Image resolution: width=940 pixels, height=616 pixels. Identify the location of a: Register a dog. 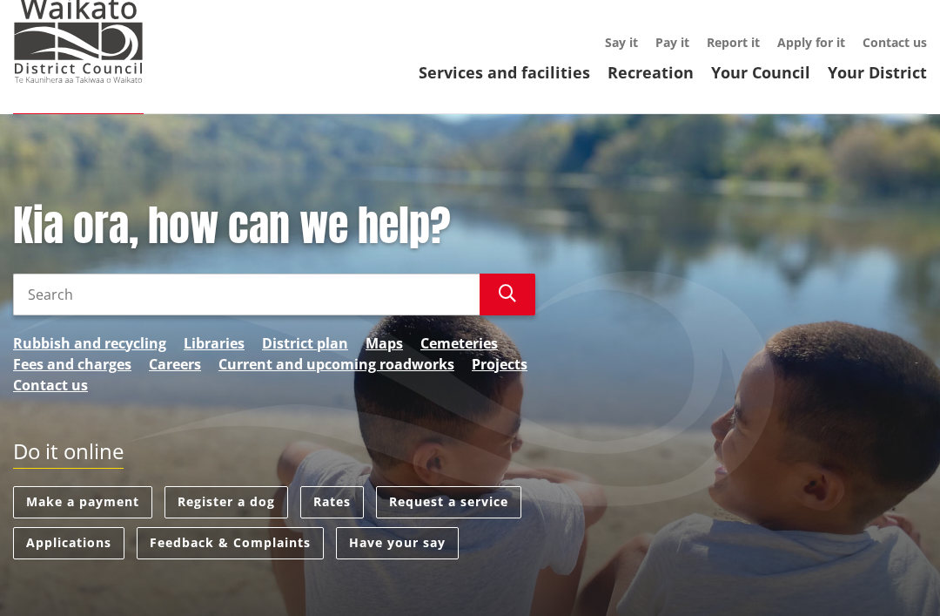
(226, 502).